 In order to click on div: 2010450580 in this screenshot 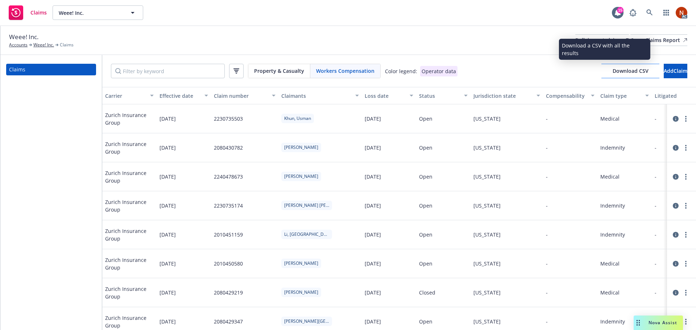, I will do `click(228, 264)`.